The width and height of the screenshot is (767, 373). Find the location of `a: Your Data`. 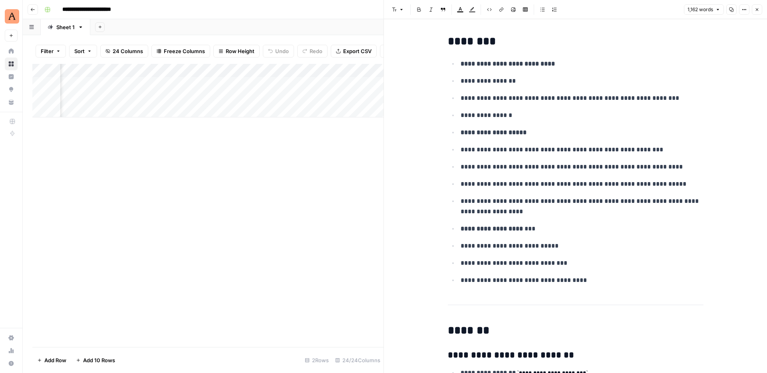

a: Your Data is located at coordinates (11, 102).